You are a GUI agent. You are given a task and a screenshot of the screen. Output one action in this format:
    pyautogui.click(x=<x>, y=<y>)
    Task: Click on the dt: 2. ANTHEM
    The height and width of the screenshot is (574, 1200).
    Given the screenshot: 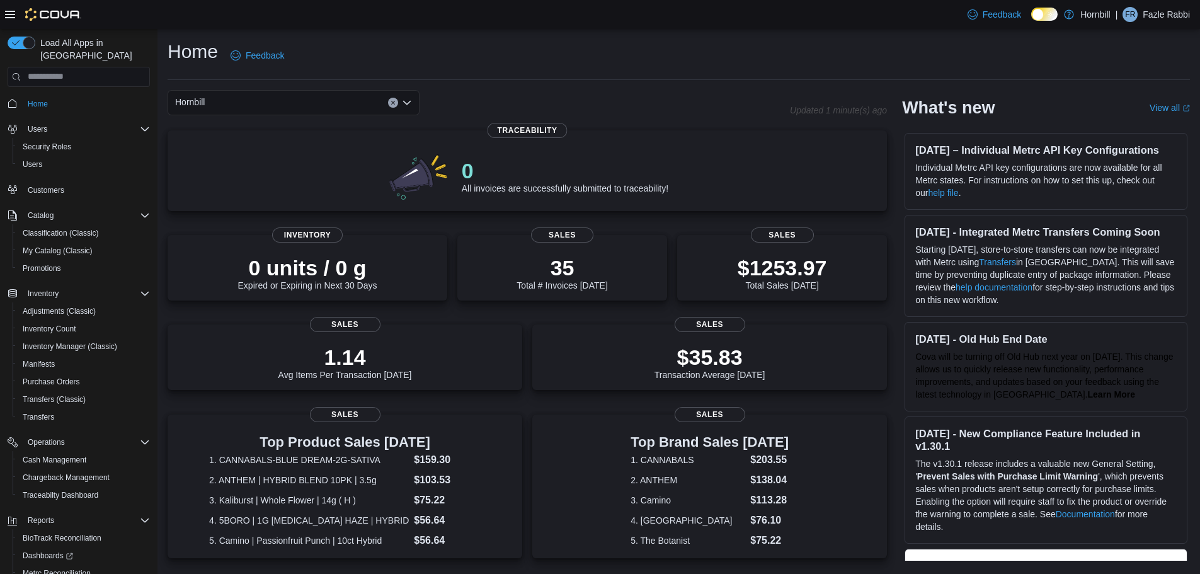 What is the action you would take?
    pyautogui.click(x=688, y=480)
    